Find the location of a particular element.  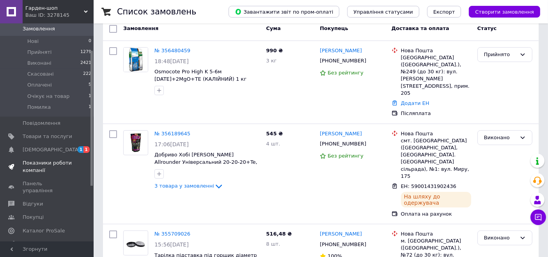

span: 3 кг is located at coordinates (271, 60).